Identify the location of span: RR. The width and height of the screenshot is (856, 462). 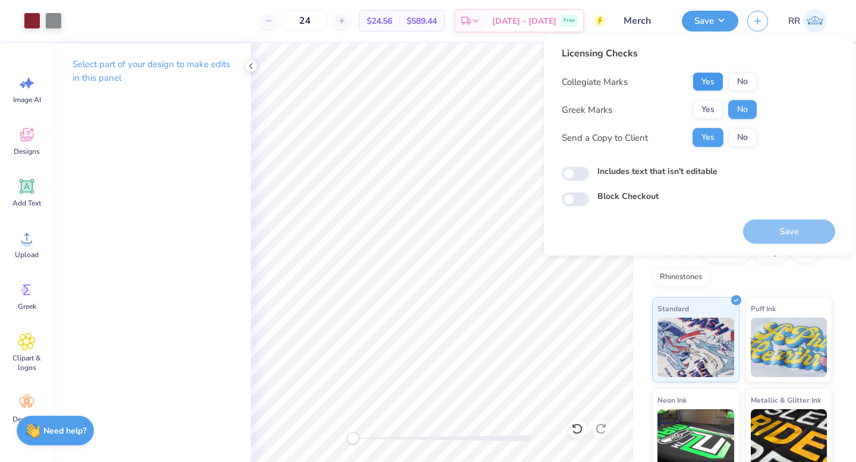
(794, 21).